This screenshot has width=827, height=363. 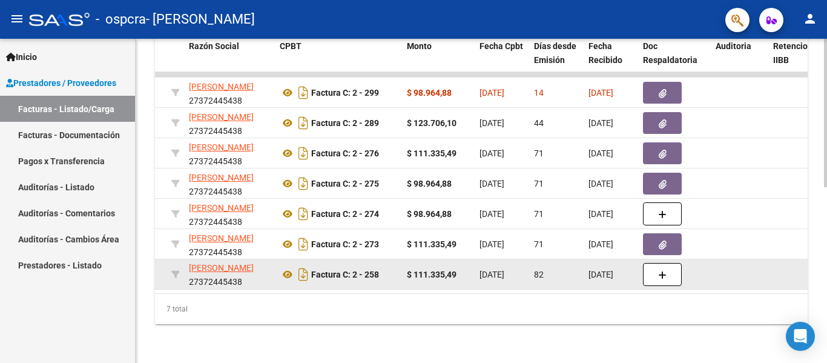 What do you see at coordinates (557, 60) in the screenshot?
I see `datatable-header-cell: Días desde Emisión` at bounding box center [557, 60].